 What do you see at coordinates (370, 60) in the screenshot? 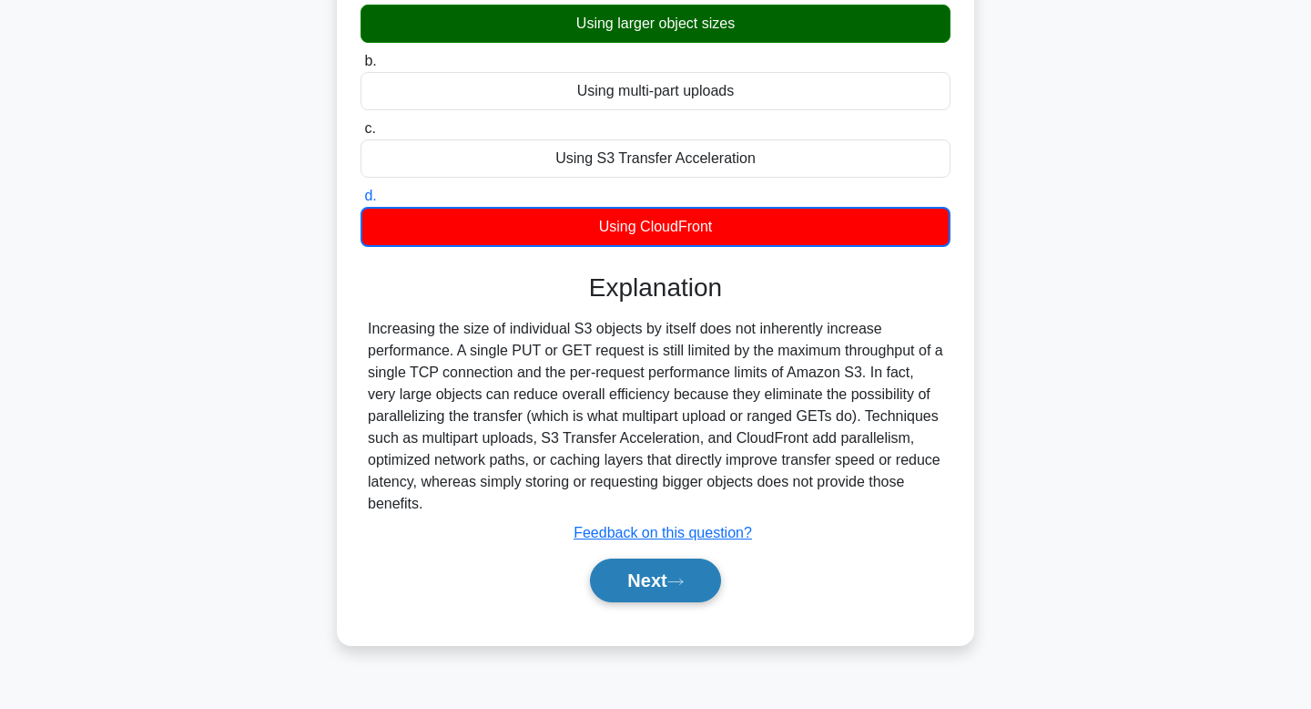
I see `span: b.` at bounding box center [370, 60].